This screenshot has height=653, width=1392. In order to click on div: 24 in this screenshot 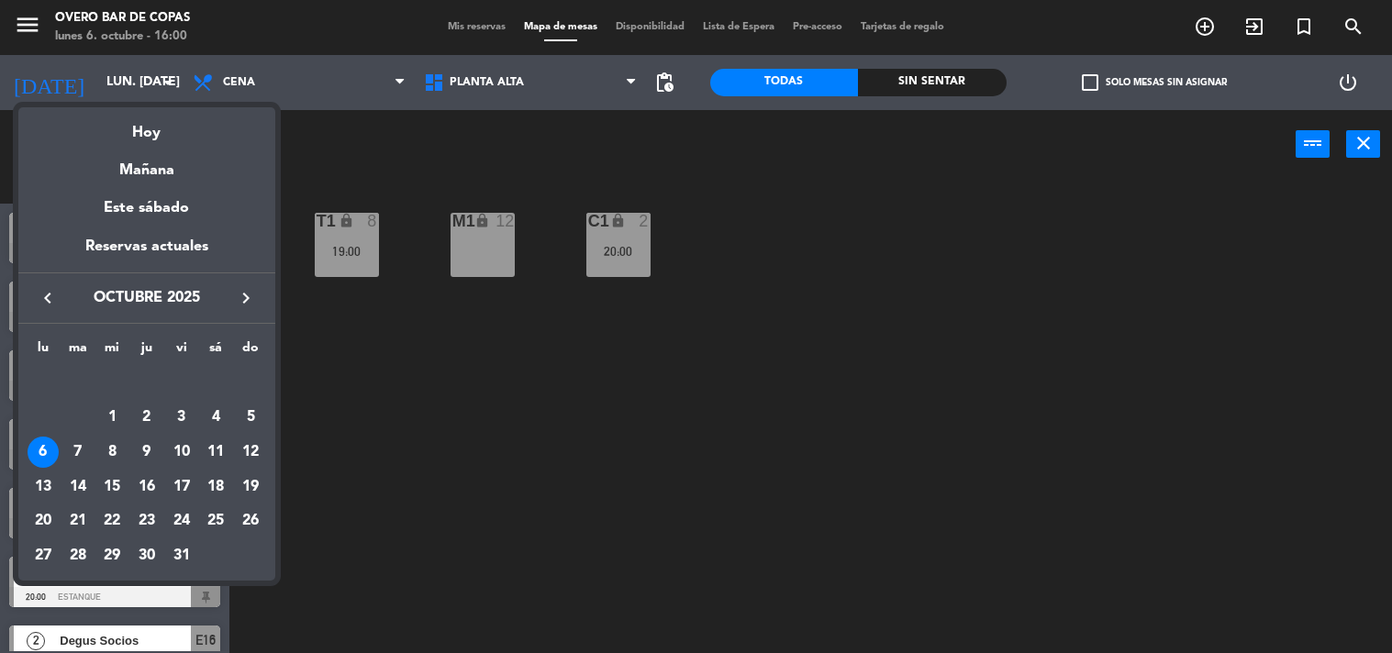, I will do `click(182, 521)`.